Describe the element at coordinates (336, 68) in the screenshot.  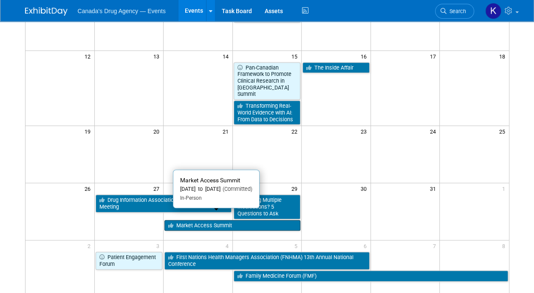
I see `a: The Inside Affair` at that location.